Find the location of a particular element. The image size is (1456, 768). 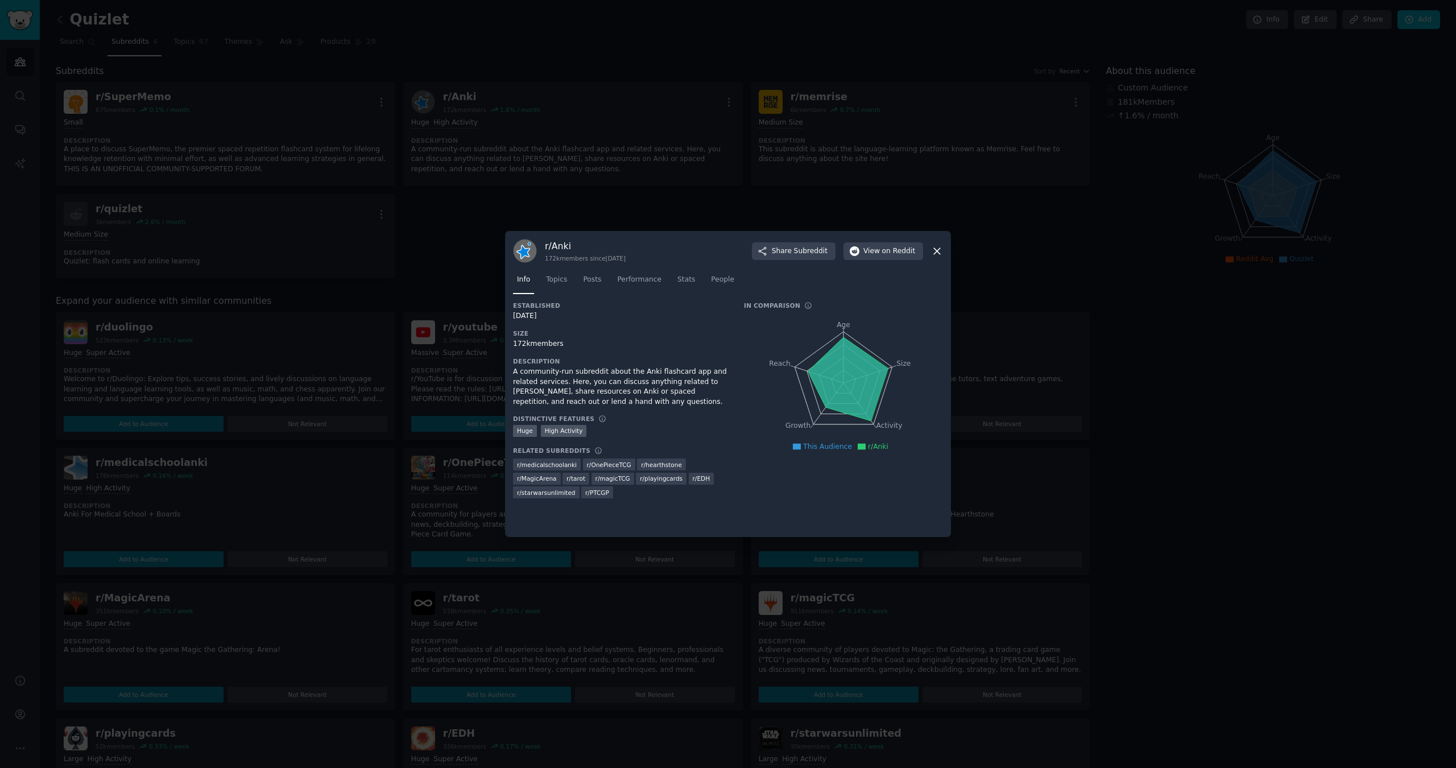

span: r/ starwarsunlimited is located at coordinates (546, 493).